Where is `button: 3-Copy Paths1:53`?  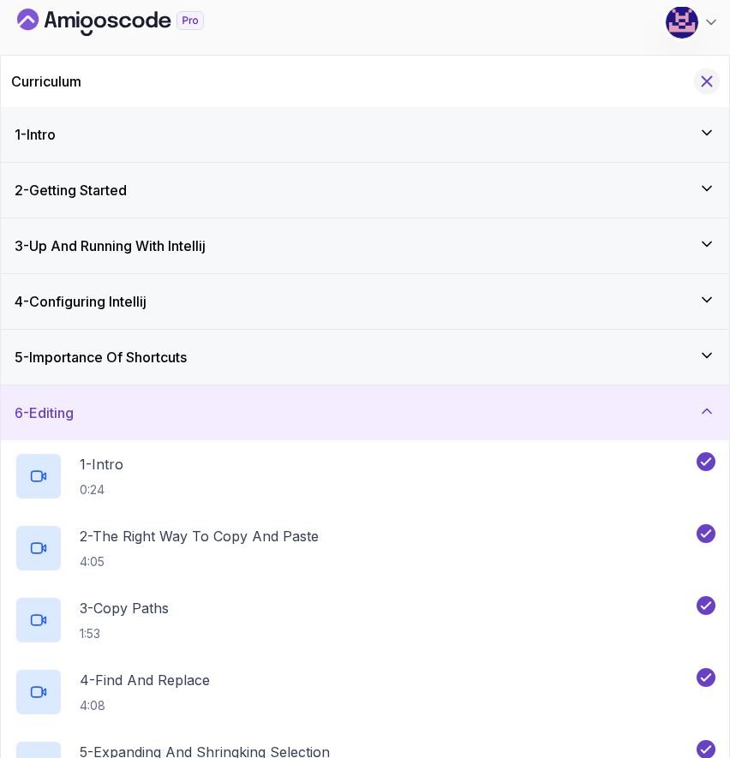
button: 3-Copy Paths1:53 is located at coordinates (365, 620).